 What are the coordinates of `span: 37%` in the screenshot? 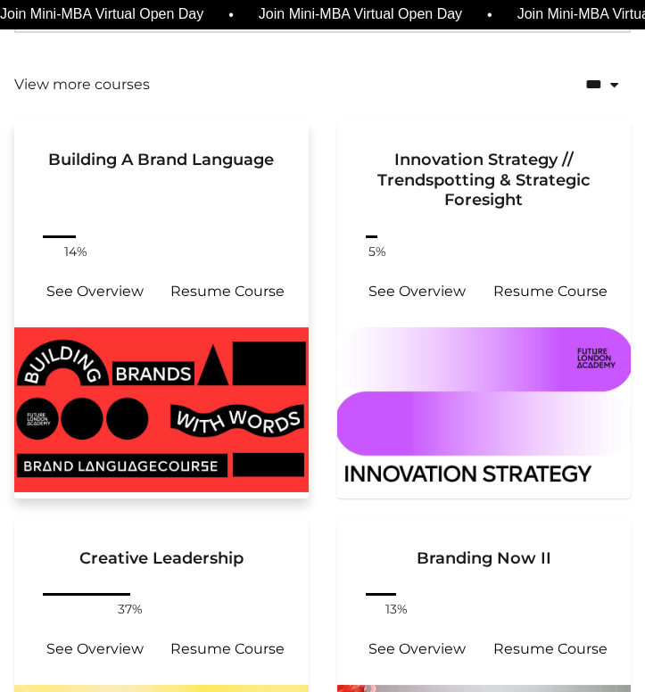 It's located at (130, 609).